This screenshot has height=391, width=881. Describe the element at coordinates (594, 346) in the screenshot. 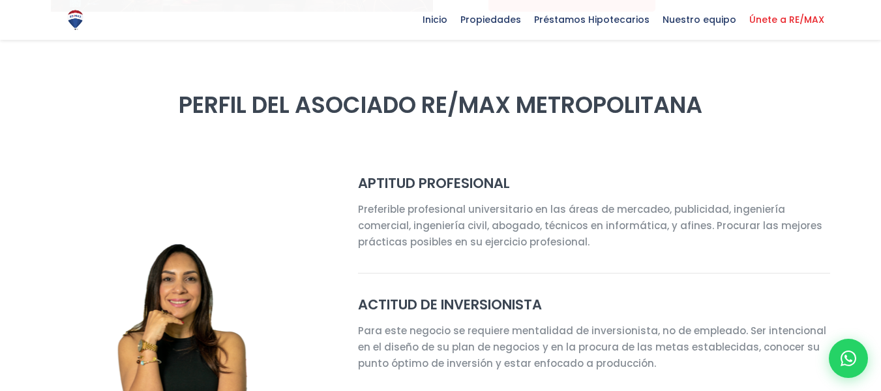

I see `p: Para este negocio se requiere mentalidad de inversionista, no de empleado. Ser intencional en el ...` at that location.